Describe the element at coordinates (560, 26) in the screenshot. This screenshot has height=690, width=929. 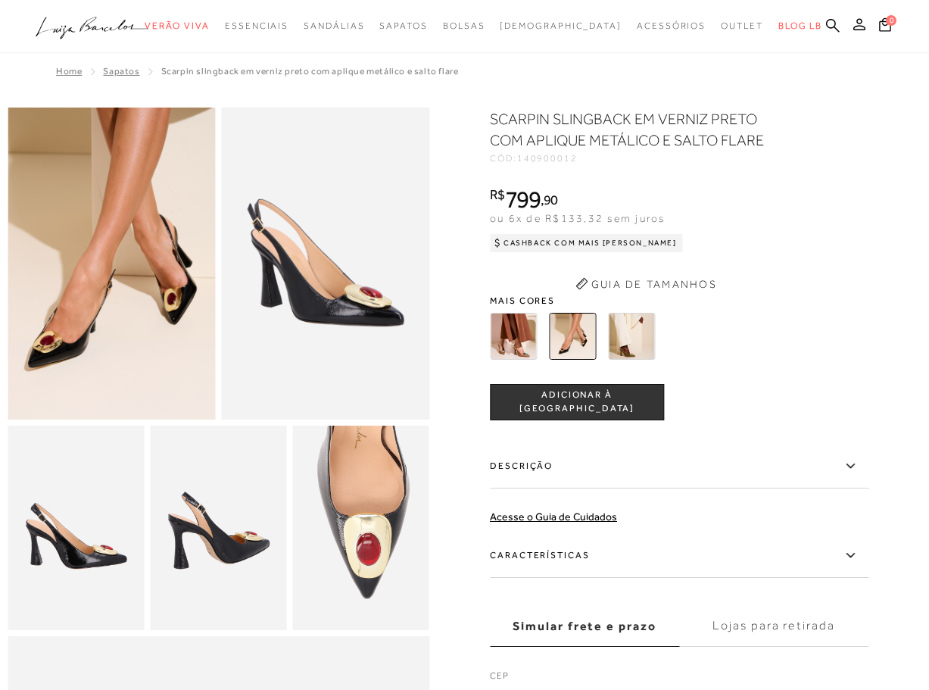
I see `a: noSubCategoriesText` at that location.